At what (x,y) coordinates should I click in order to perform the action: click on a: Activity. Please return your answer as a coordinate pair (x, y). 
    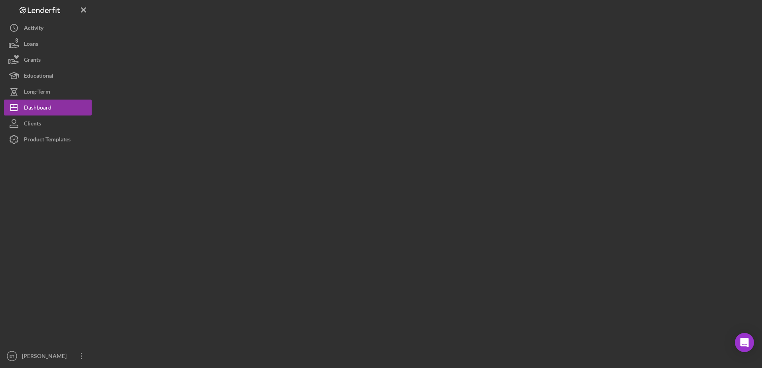
    Looking at the image, I should click on (48, 28).